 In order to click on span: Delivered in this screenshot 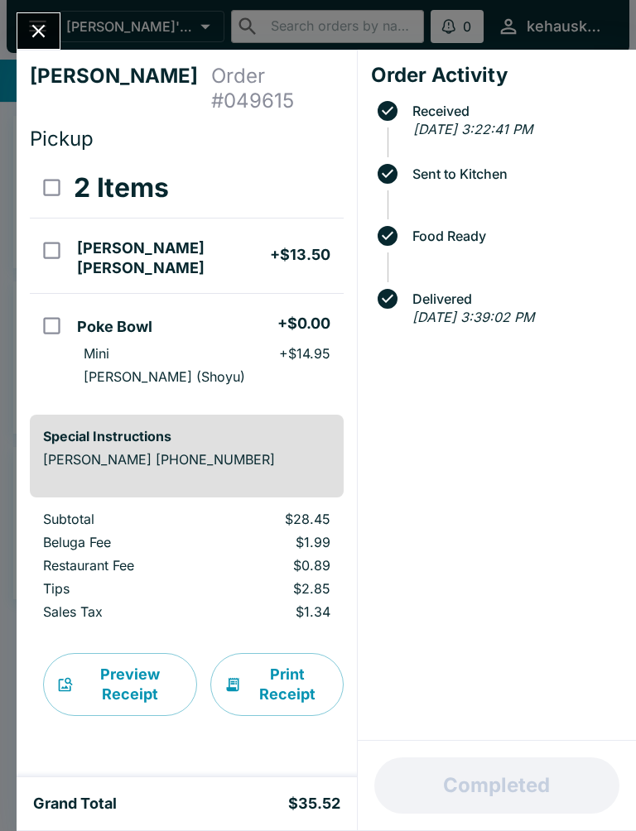, I will do `click(513, 299)`.